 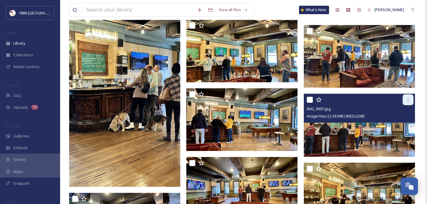 What do you see at coordinates (21, 107) in the screenshot?
I see `span: Uploads` at bounding box center [21, 107].